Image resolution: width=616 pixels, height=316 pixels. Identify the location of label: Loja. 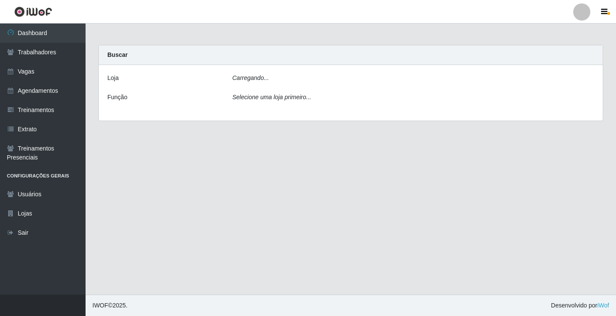
(113, 78).